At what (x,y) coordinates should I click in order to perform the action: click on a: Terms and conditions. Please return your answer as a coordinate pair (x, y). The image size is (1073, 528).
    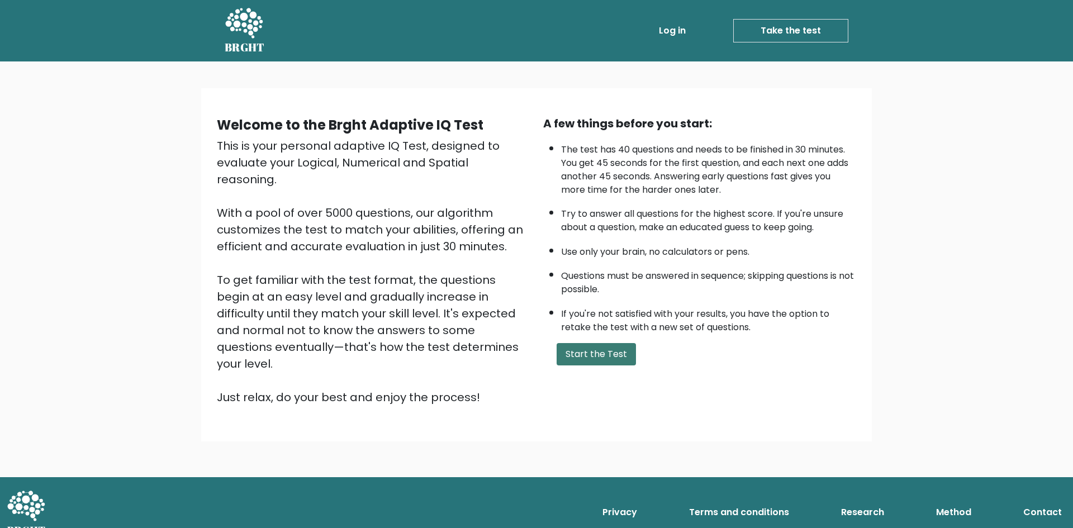
    Looking at the image, I should click on (739, 512).